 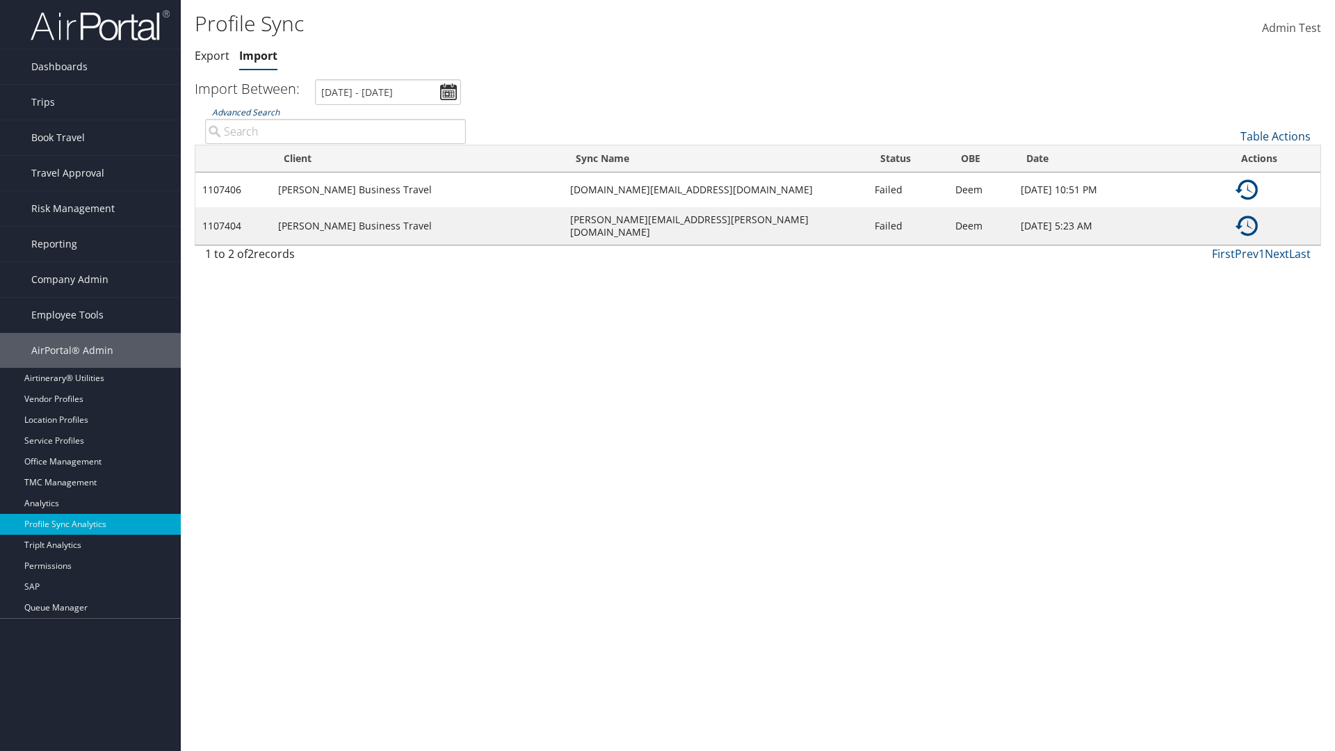 I want to click on h3: Import Between:, so click(x=247, y=88).